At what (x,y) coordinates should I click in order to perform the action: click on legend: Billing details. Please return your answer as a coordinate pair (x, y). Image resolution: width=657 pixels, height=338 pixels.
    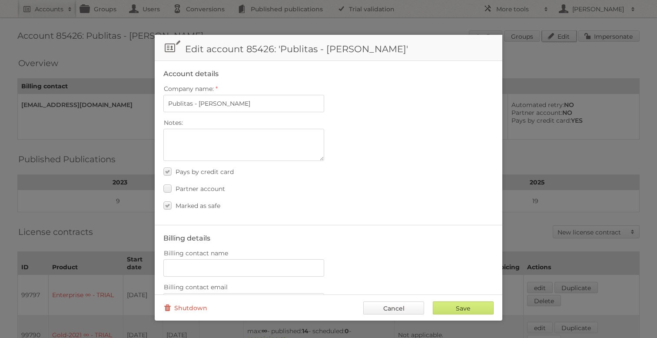
    Looking at the image, I should click on (187, 238).